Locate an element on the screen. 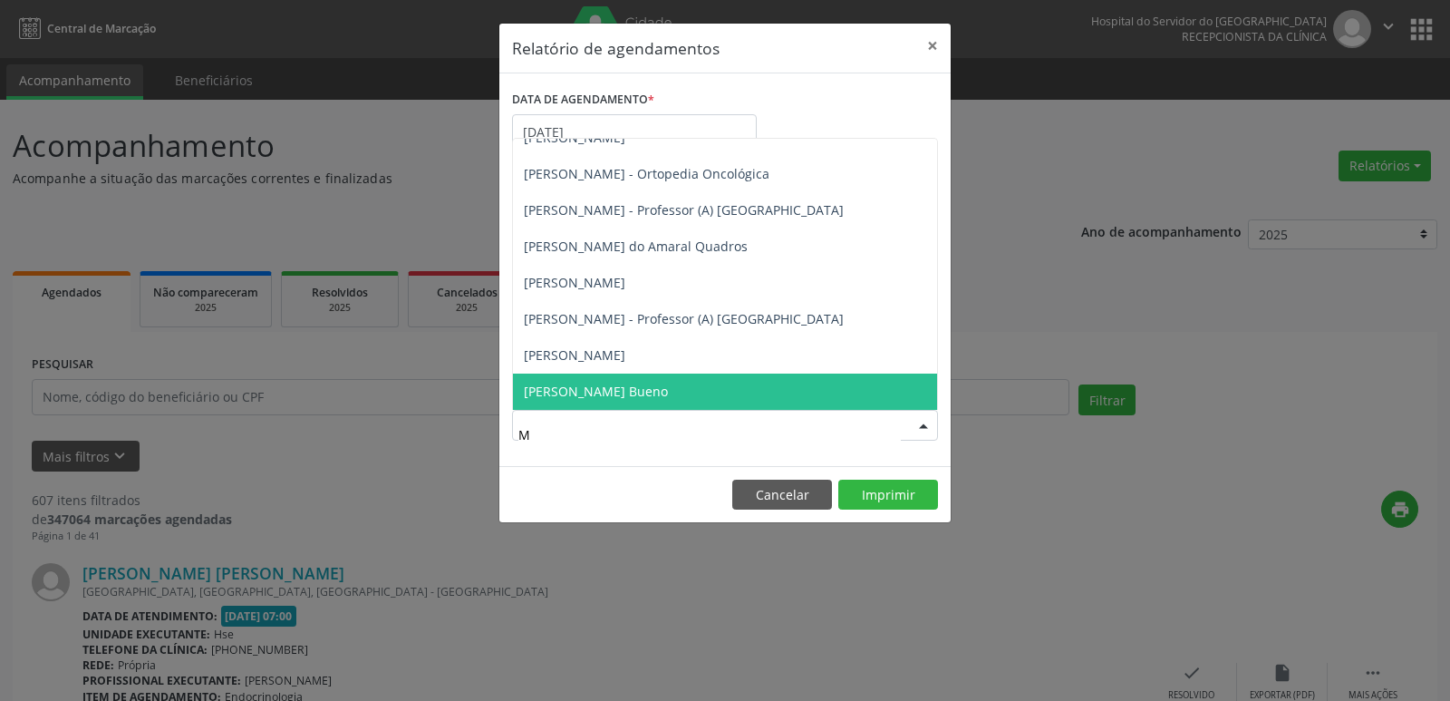 This screenshot has height=701, width=1450. button: Close is located at coordinates (932, 45).